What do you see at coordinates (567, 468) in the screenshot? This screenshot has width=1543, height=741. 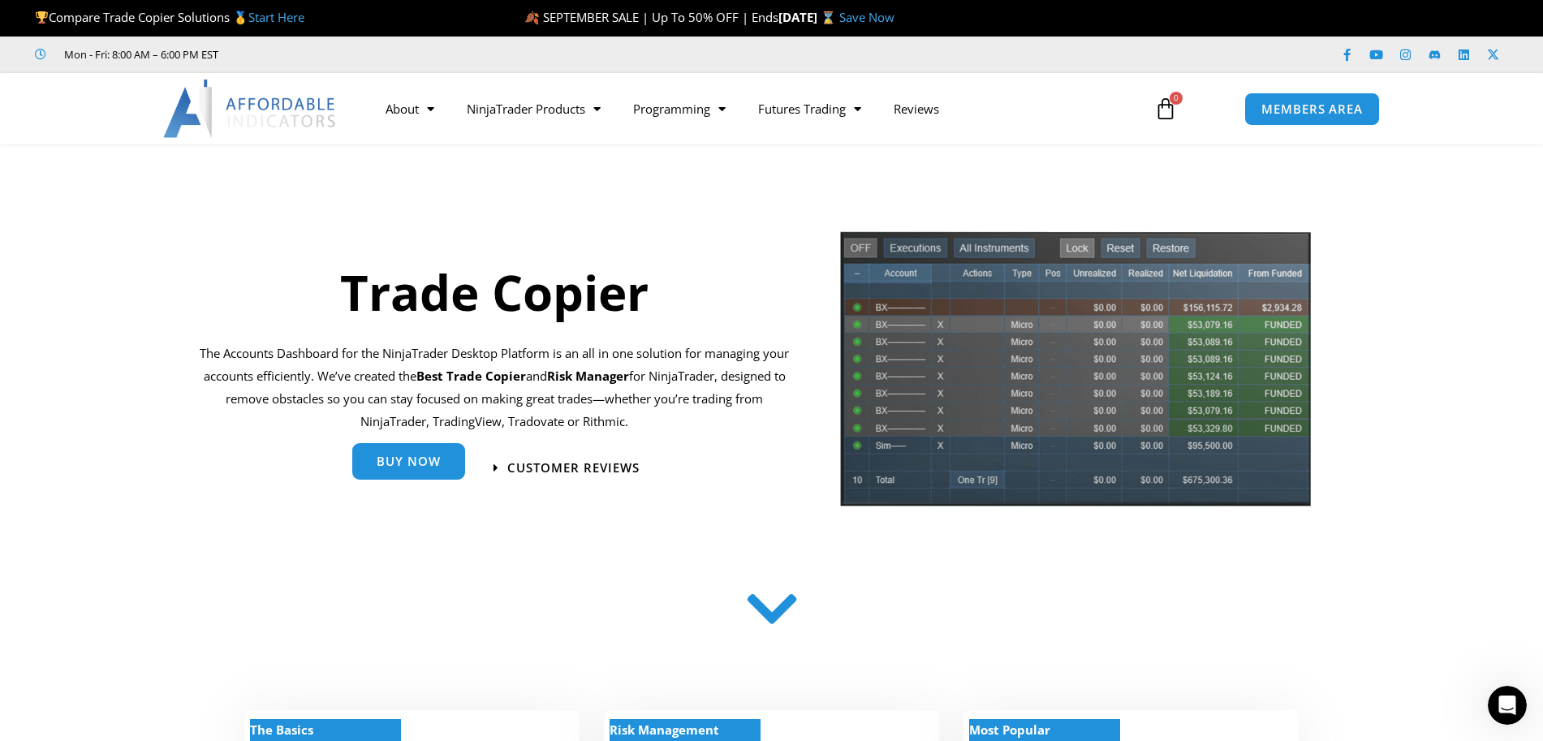 I see `a: Customer Reviews` at bounding box center [567, 468].